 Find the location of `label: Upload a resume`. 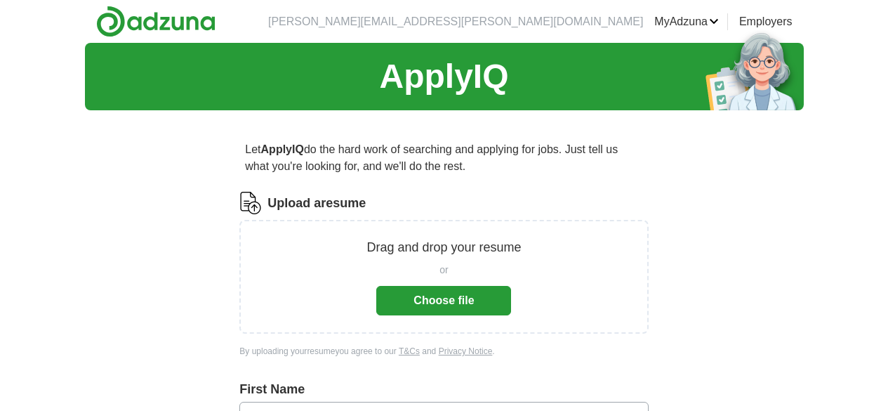

label: Upload a resume is located at coordinates (317, 203).